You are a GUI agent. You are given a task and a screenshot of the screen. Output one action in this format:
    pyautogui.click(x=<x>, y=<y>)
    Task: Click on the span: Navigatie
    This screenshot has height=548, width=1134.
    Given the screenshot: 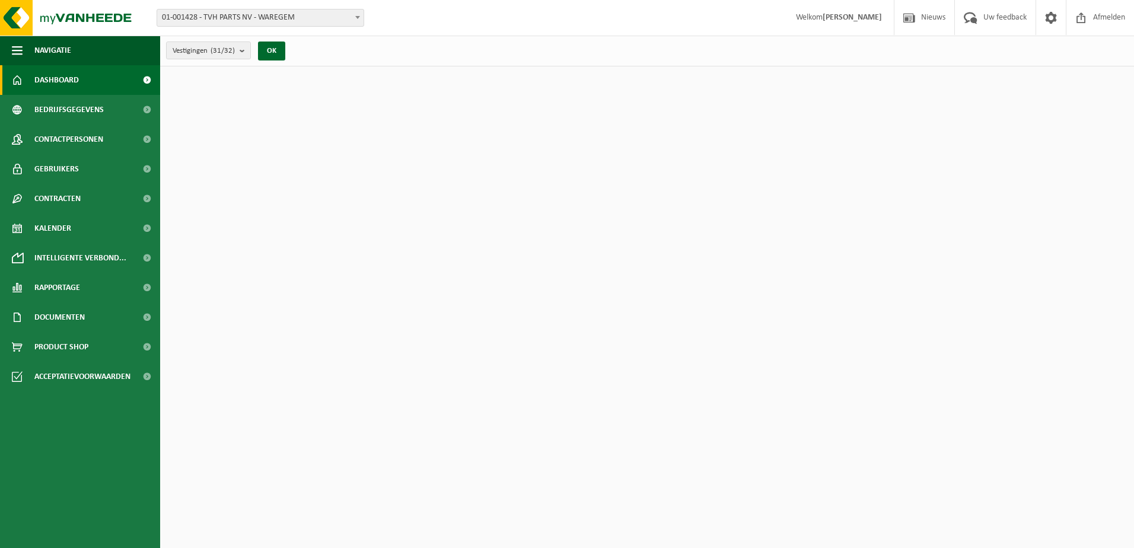 What is the action you would take?
    pyautogui.click(x=53, y=50)
    